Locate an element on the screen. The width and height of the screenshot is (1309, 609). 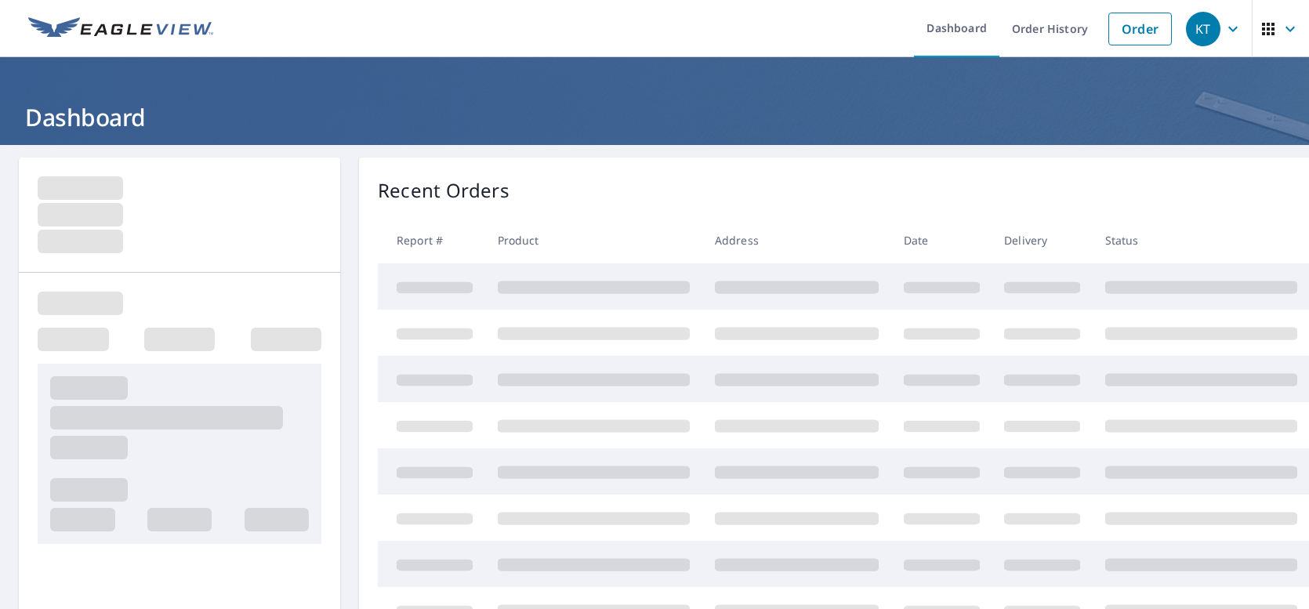
th: Delivery is located at coordinates (1042, 240).